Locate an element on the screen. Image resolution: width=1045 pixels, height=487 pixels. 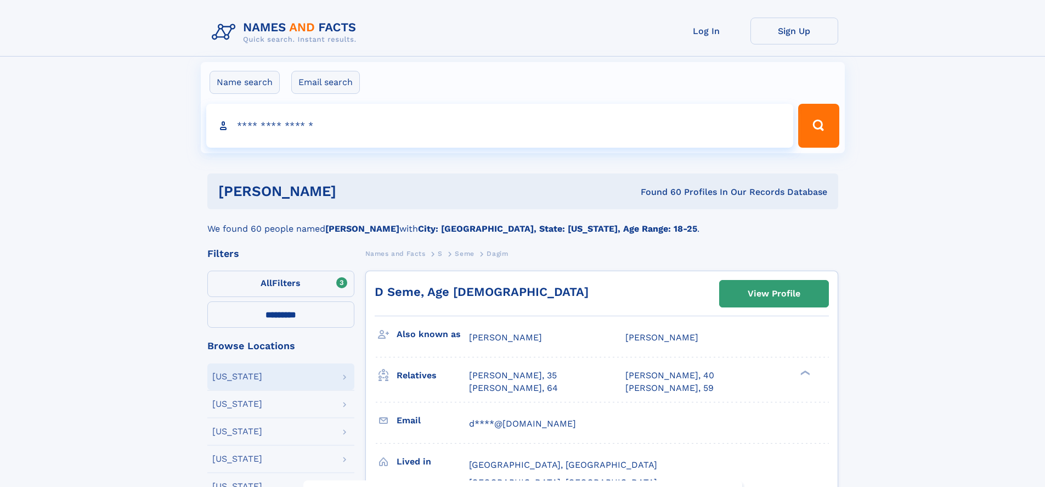
h3: Email is located at coordinates (433, 420).